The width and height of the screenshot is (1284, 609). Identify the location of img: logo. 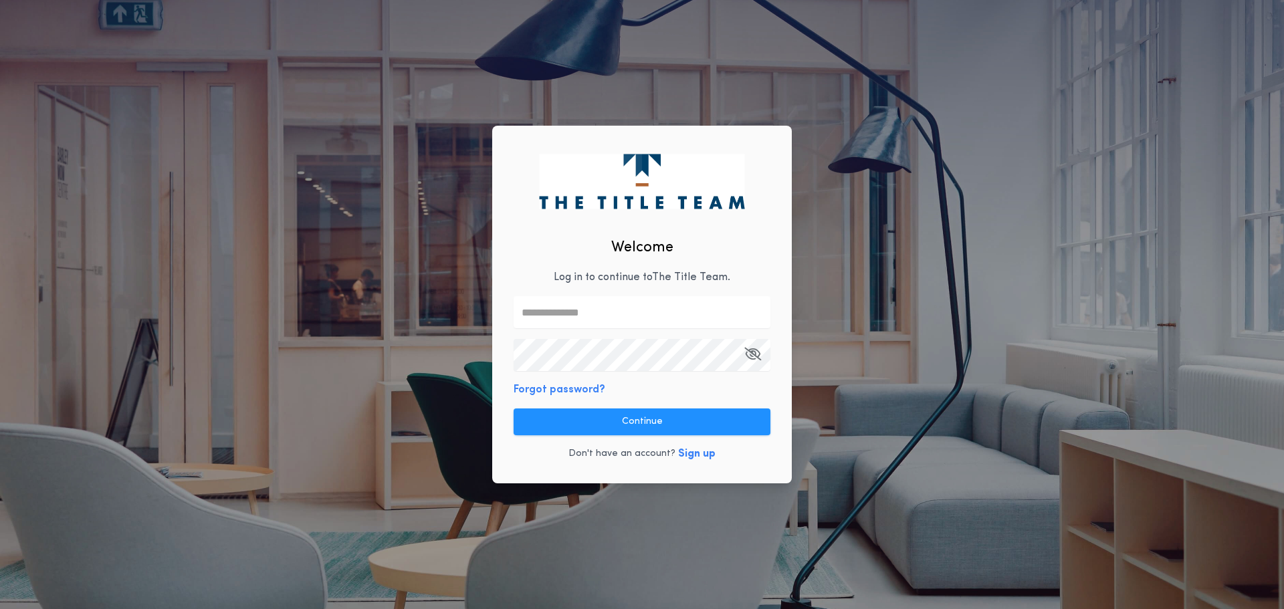
(641, 181).